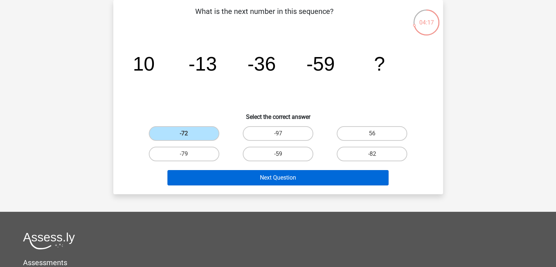 This screenshot has width=556, height=267. Describe the element at coordinates (49, 241) in the screenshot. I see `img: Assessly logo` at that location.